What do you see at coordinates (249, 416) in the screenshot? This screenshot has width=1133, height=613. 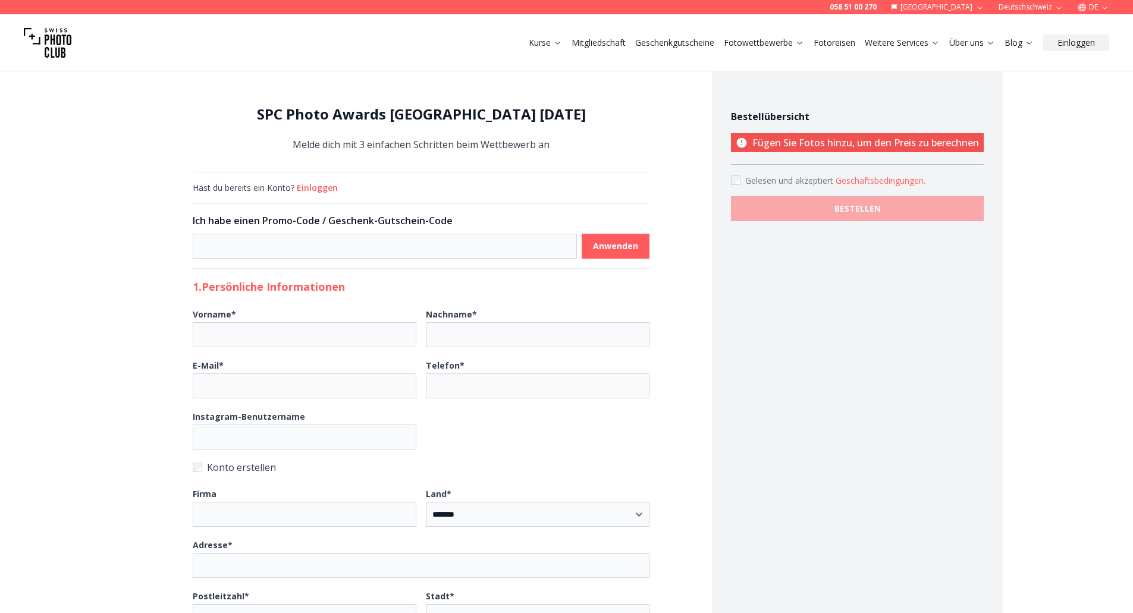 I see `b: Instagram-Benutzername` at bounding box center [249, 416].